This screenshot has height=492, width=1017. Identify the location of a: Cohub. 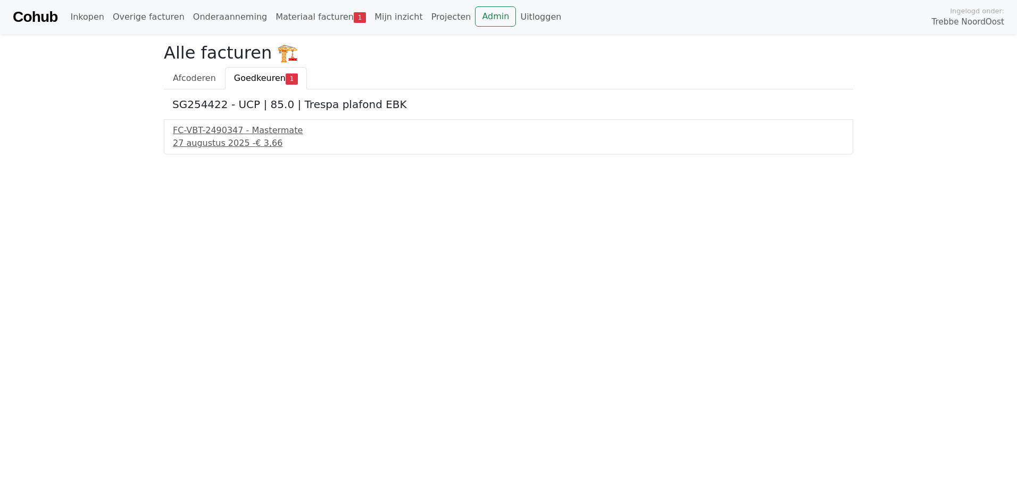
(35, 17).